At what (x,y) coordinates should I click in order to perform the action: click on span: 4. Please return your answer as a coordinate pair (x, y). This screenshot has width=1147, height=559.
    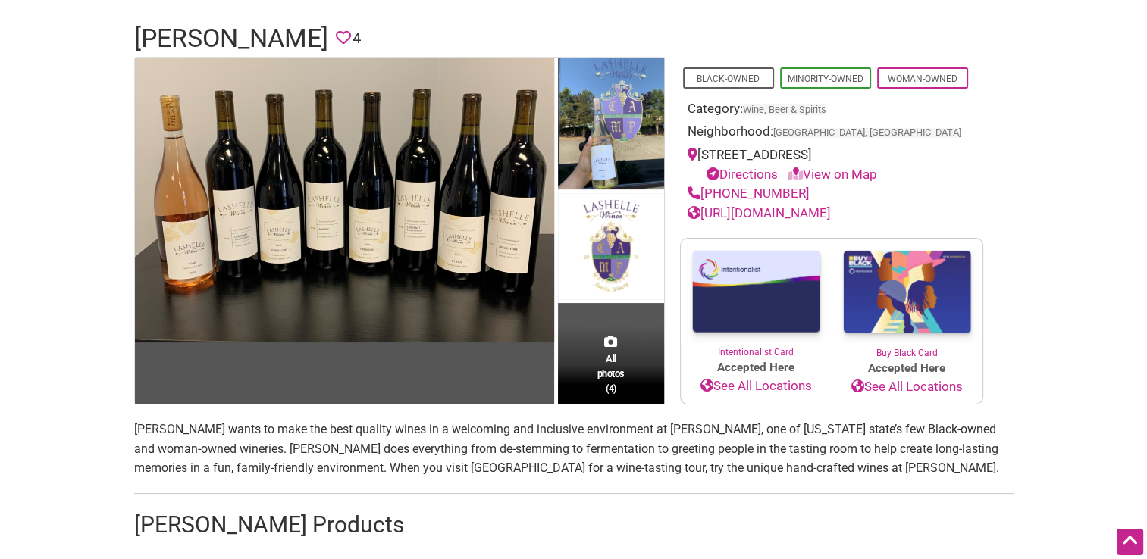
    Looking at the image, I should click on (356, 38).